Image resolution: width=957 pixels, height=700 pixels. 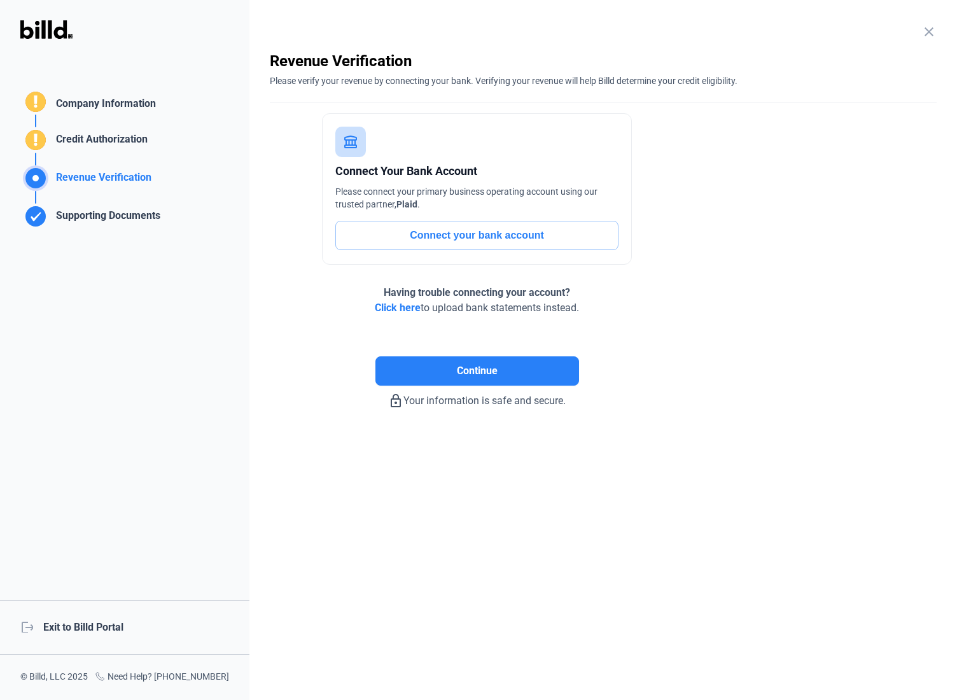 What do you see at coordinates (477, 198) in the screenshot?
I see `div: Please connect your primary business operating account using our trusted partner, .` at bounding box center [477, 198].